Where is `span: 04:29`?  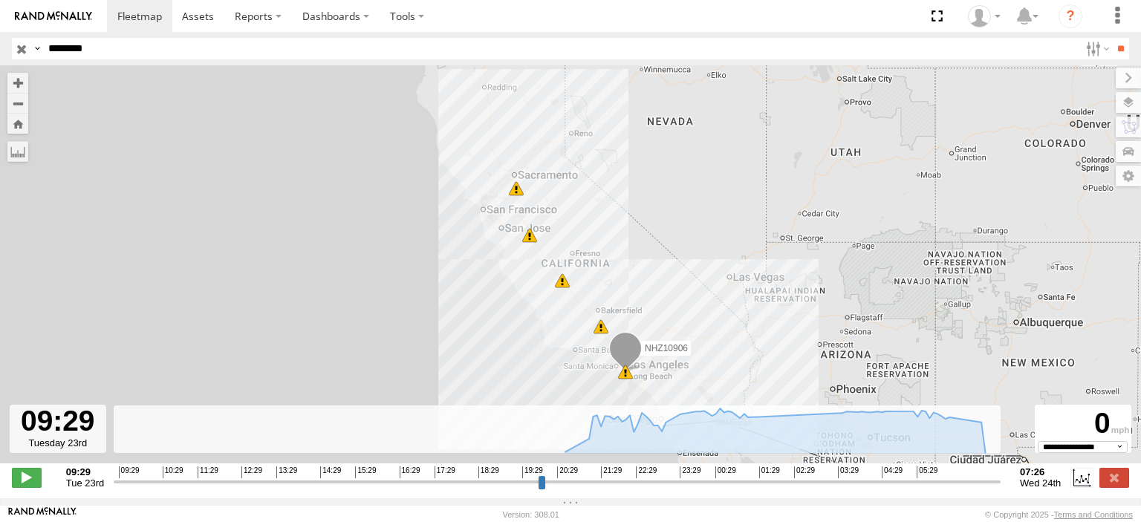
span: 04:29 is located at coordinates (892, 473).